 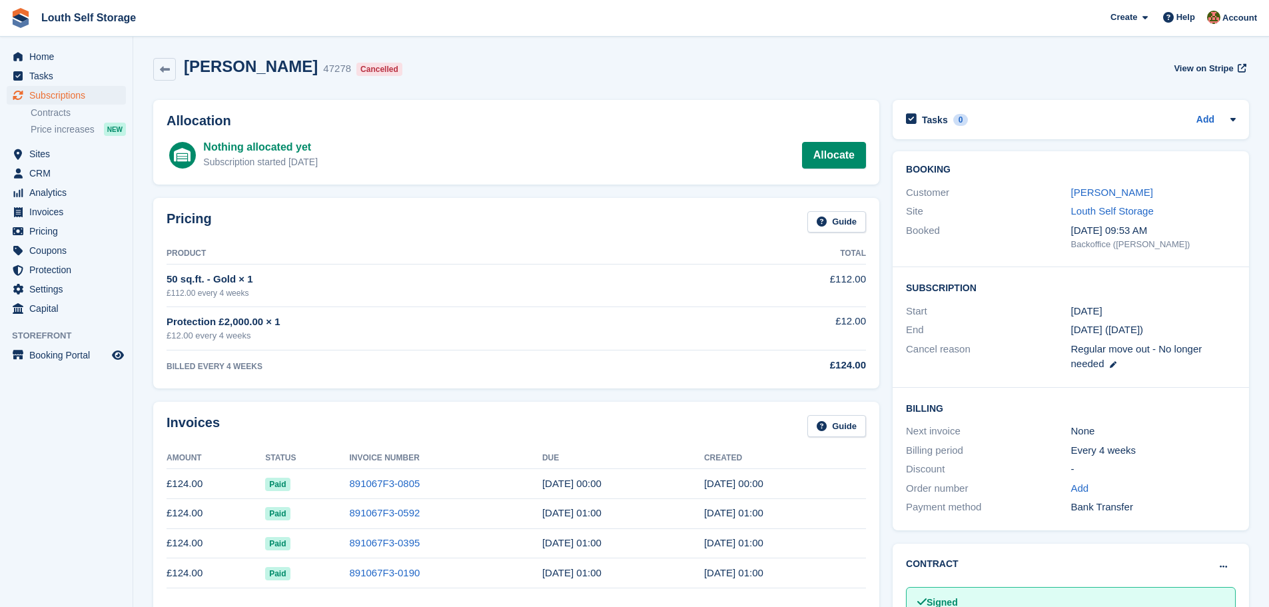 What do you see at coordinates (69, 355) in the screenshot?
I see `span: Booking Portal` at bounding box center [69, 355].